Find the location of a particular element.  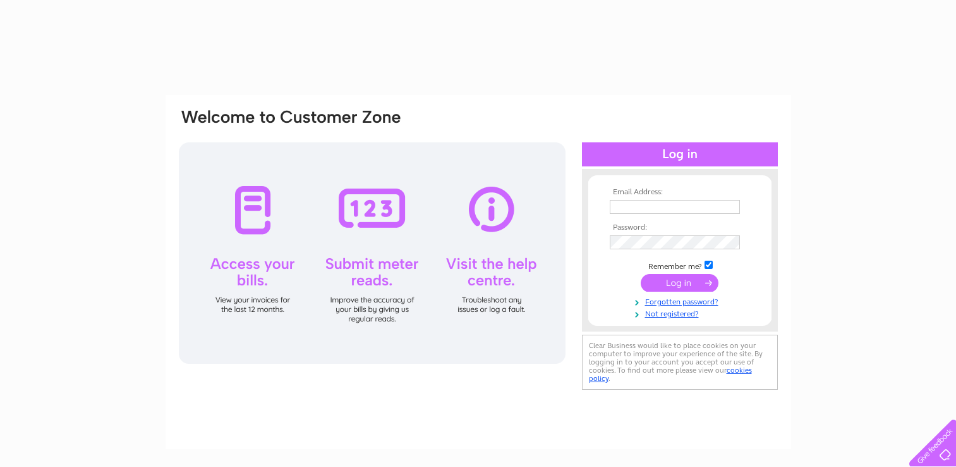

a: Not registered? is located at coordinates (681, 312).